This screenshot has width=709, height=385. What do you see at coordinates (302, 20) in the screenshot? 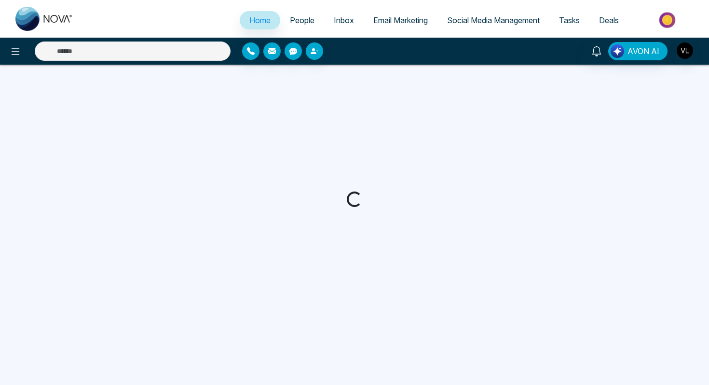
I see `span: People` at bounding box center [302, 20].